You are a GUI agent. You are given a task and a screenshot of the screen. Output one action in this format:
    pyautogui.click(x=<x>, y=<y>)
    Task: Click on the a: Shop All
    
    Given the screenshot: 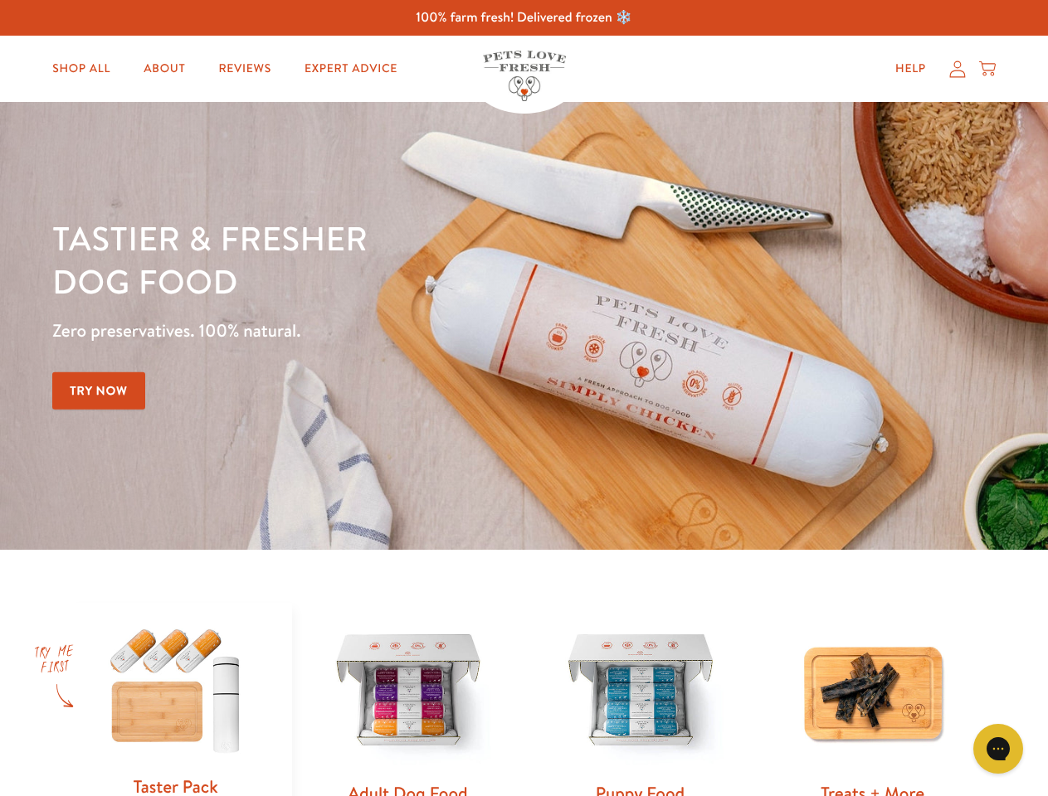 What is the action you would take?
    pyautogui.click(x=81, y=69)
    